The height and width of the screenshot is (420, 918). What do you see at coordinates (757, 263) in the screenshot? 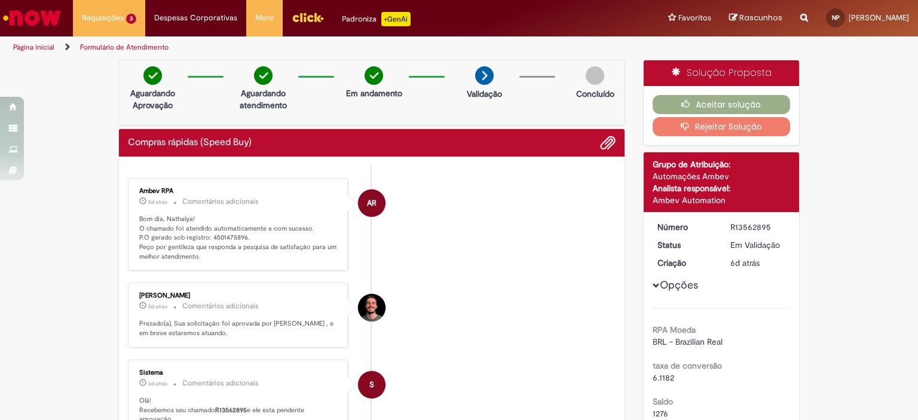
I see `div: 24/09/2025 12:48:23` at bounding box center [757, 263].